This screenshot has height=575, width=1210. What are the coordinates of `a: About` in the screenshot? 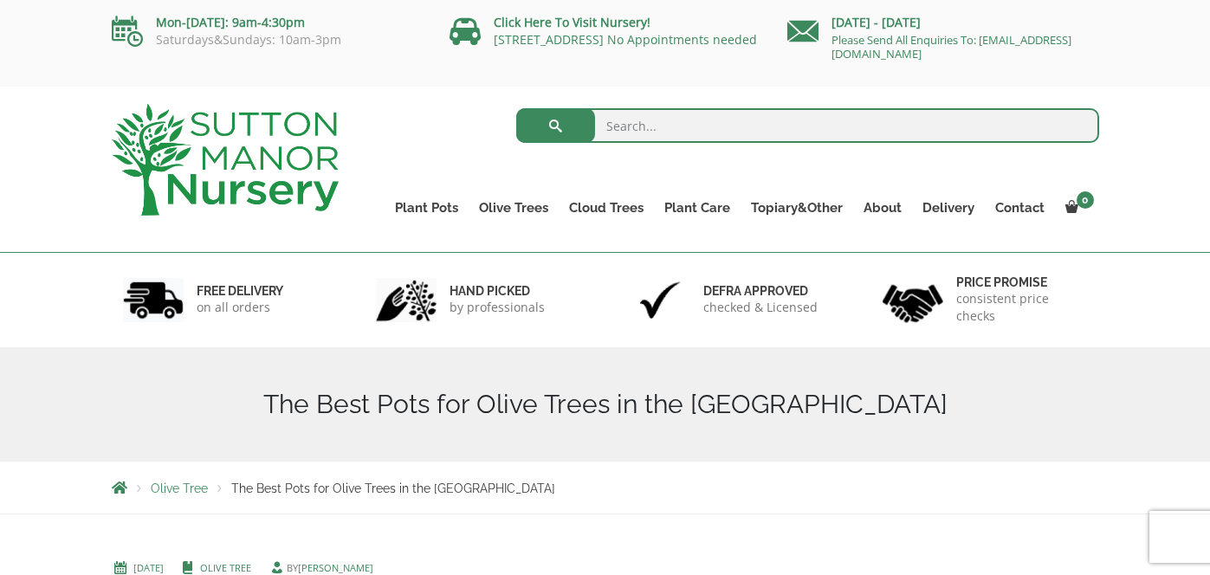 It's located at (883, 208).